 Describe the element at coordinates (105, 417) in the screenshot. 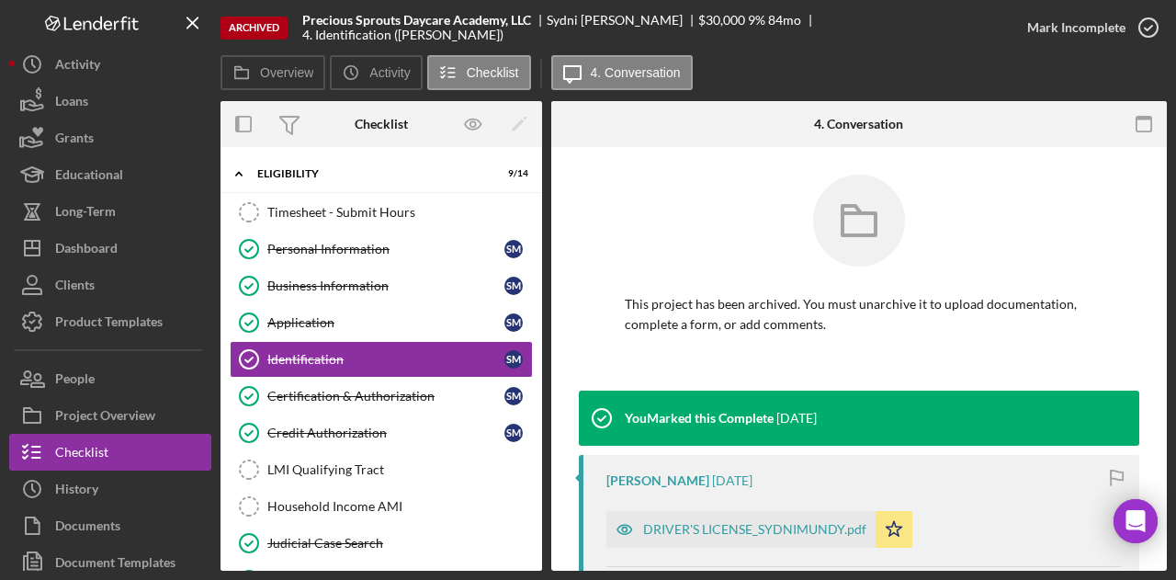

I see `div: Project Overview` at that location.